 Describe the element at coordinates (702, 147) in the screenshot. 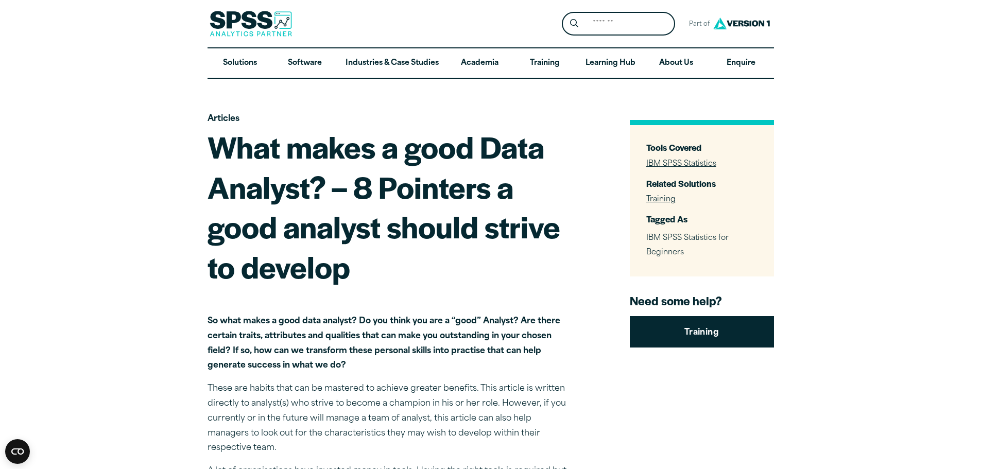

I see `h3: Tools Covered` at that location.